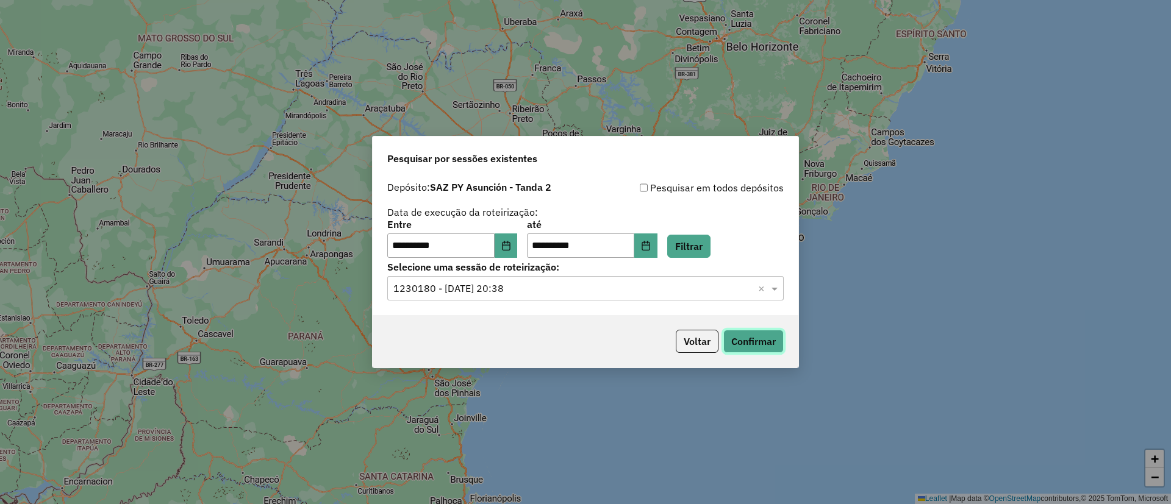 The height and width of the screenshot is (504, 1171). Describe the element at coordinates (452, 224) in the screenshot. I see `label: Entre` at that location.